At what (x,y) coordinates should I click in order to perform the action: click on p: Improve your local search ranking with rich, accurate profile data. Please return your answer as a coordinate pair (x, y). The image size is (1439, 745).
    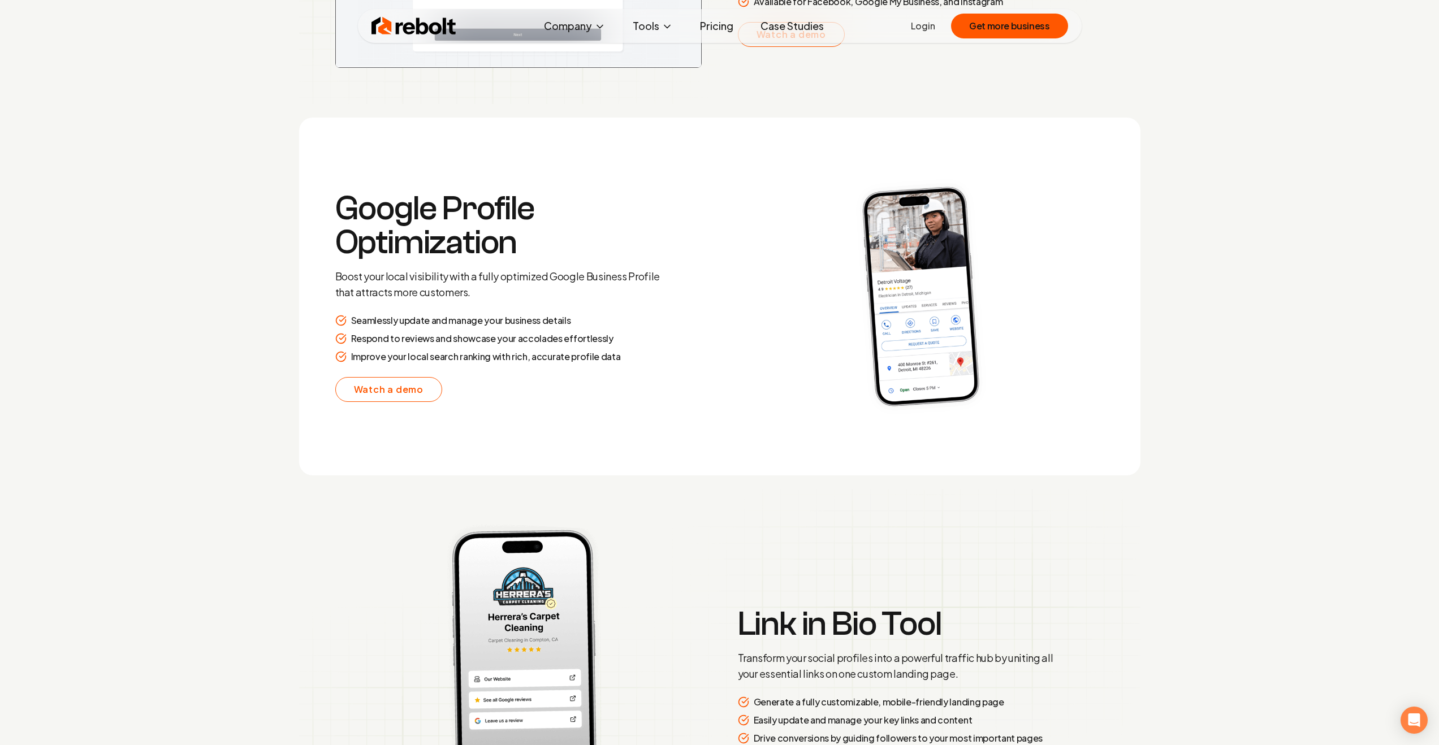
    Looking at the image, I should click on (486, 357).